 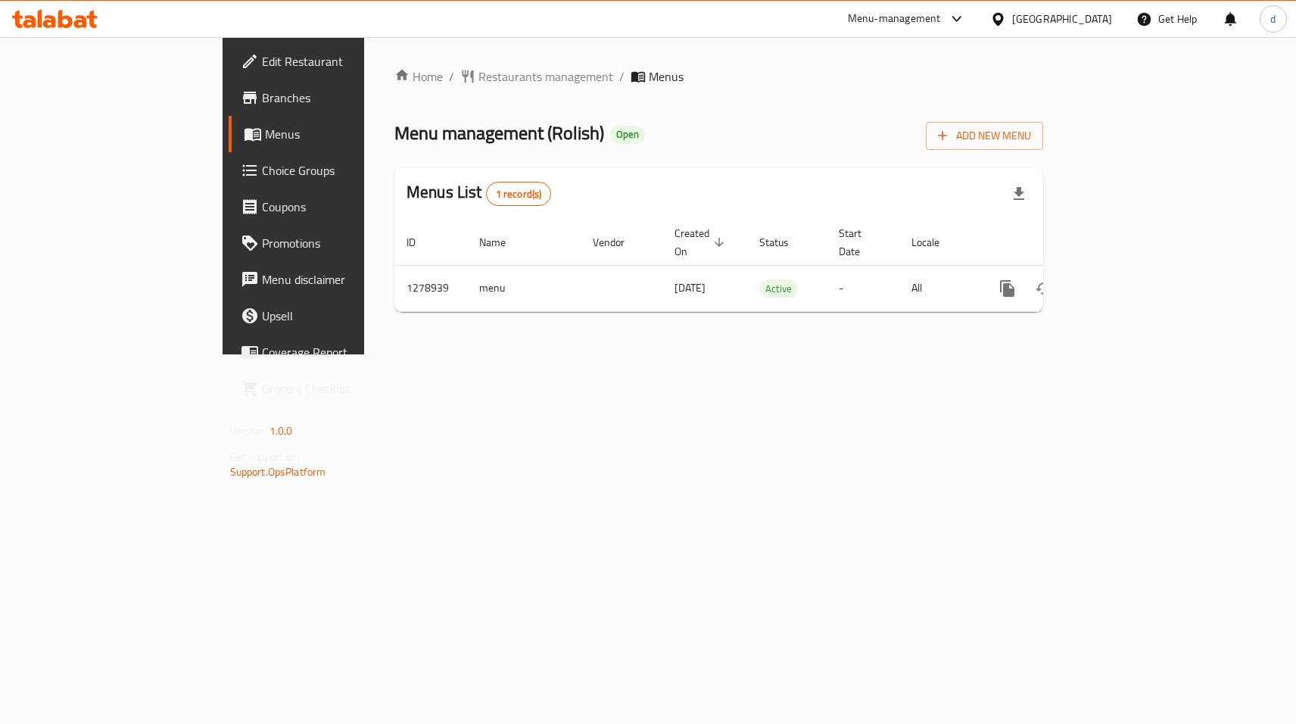 What do you see at coordinates (334, 243) in the screenshot?
I see `a: Promotions` at bounding box center [334, 243].